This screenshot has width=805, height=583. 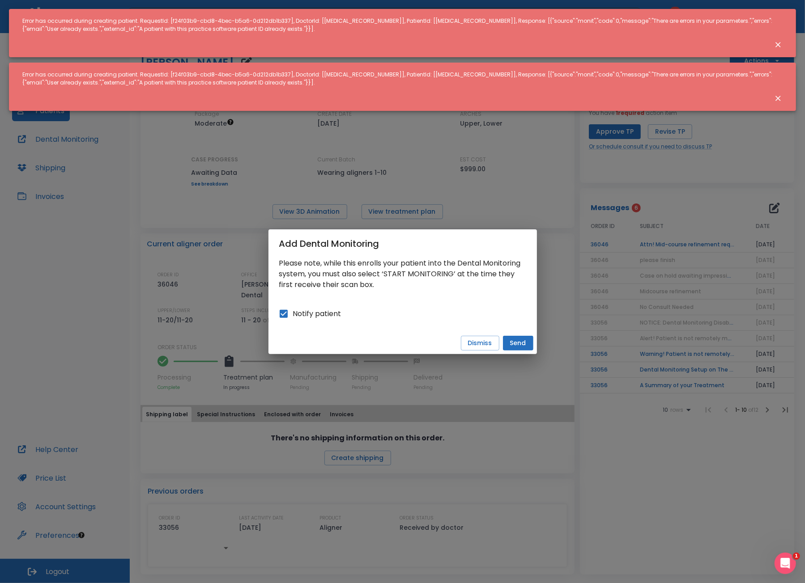 I want to click on button: Send, so click(x=518, y=343).